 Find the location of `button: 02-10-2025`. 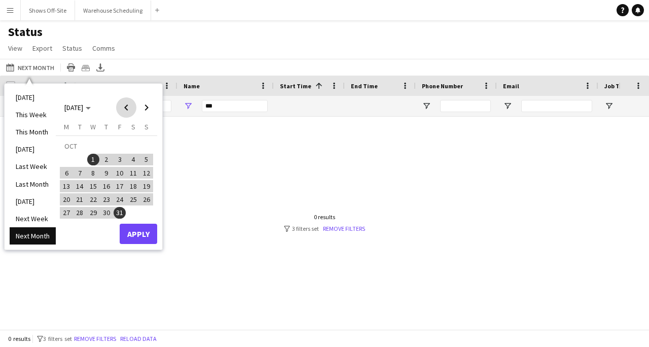

button: 02-10-2025 is located at coordinates (107, 159).